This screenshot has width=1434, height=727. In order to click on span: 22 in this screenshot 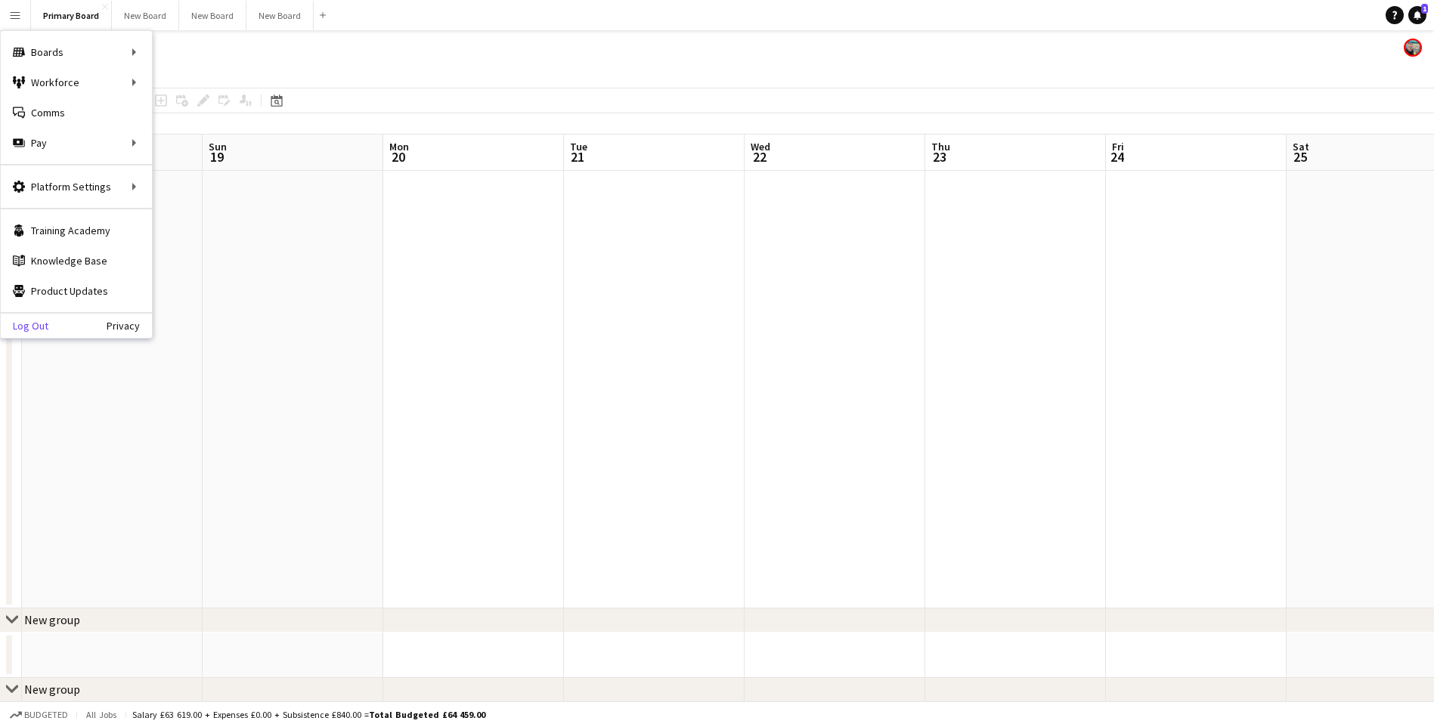, I will do `click(759, 156)`.